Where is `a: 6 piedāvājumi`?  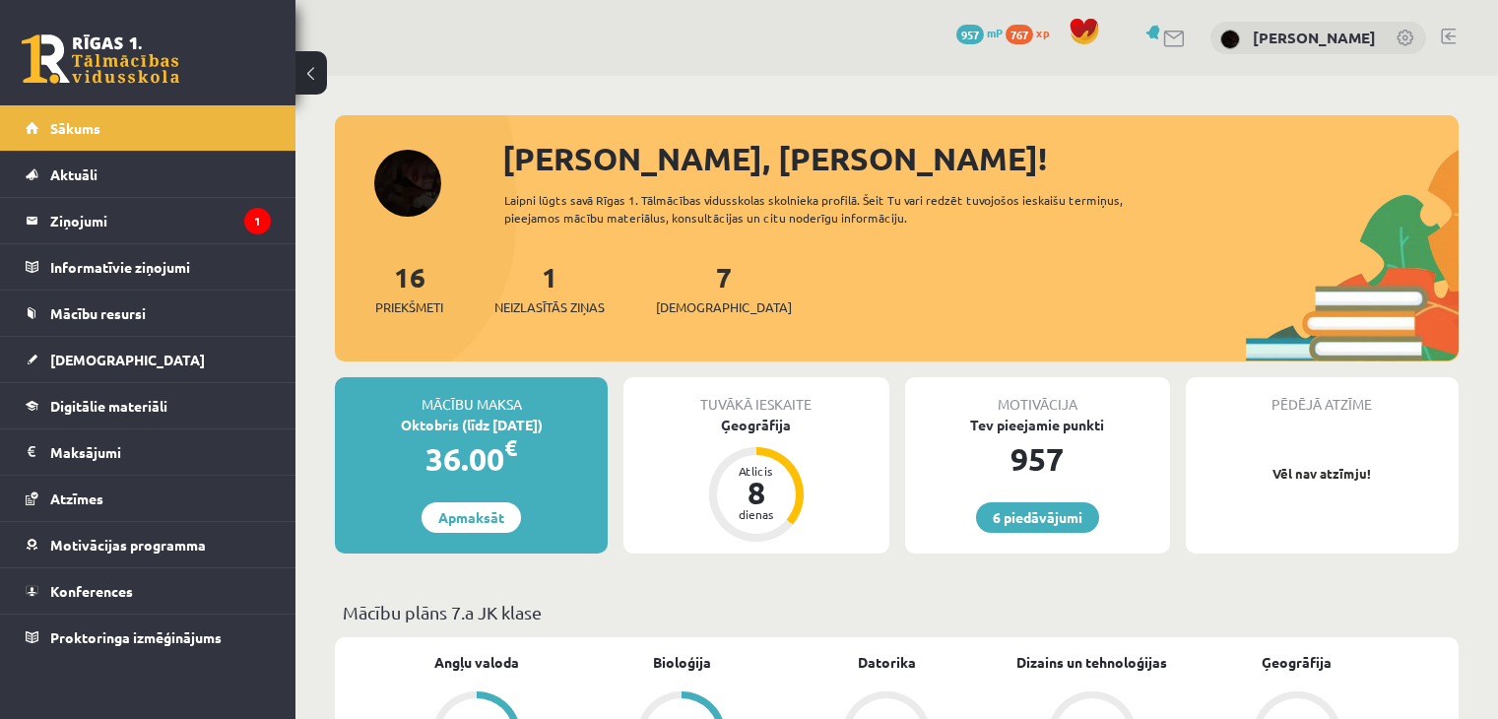 a: 6 piedāvājumi is located at coordinates (1037, 517).